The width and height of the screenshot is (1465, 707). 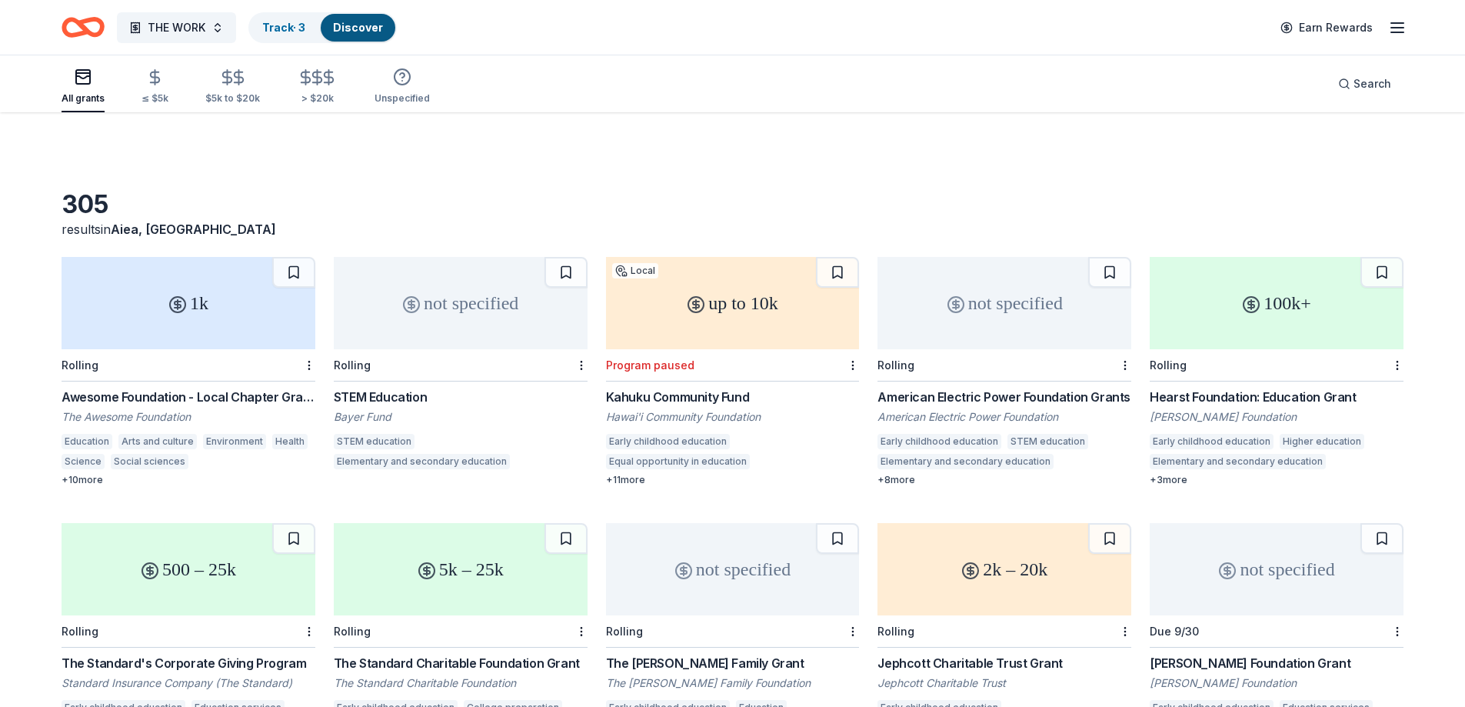 What do you see at coordinates (1174, 630) in the screenshot?
I see `div: Due 9/30` at bounding box center [1174, 630].